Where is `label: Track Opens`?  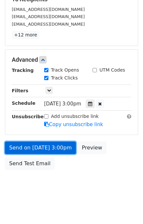 label: Track Opens is located at coordinates (65, 70).